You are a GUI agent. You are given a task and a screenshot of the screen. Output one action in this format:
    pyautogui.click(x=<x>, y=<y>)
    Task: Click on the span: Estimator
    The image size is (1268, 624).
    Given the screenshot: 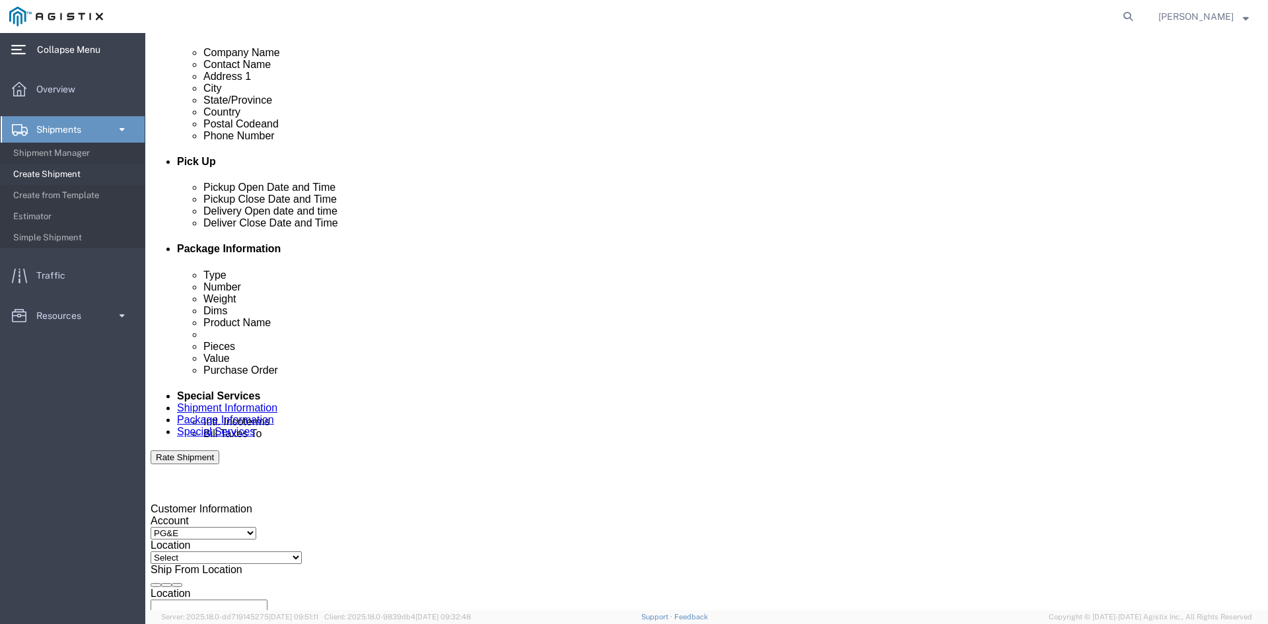 What is the action you would take?
    pyautogui.click(x=74, y=217)
    